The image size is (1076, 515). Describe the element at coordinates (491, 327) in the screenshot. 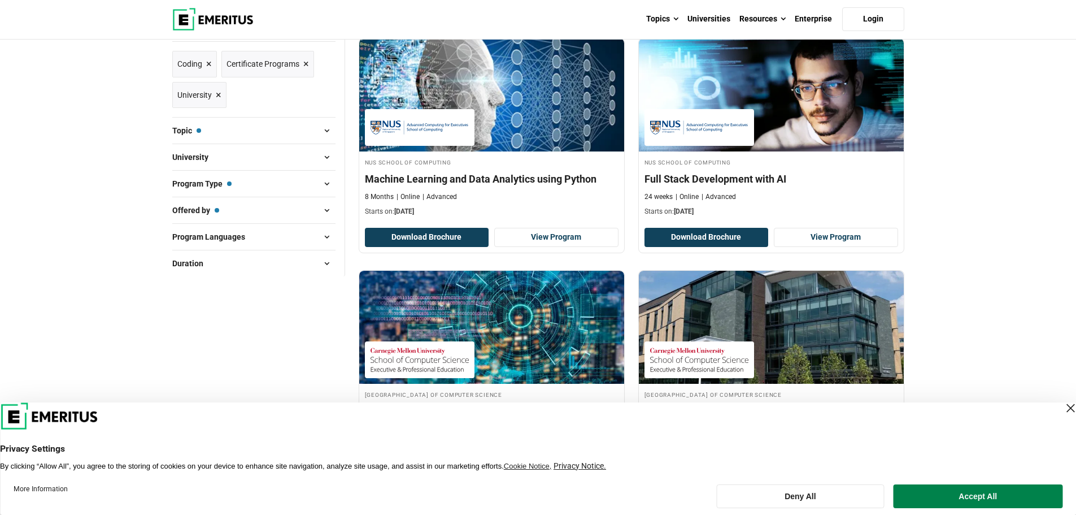

I see `img: Computer Vision | Online Technology Course` at that location.